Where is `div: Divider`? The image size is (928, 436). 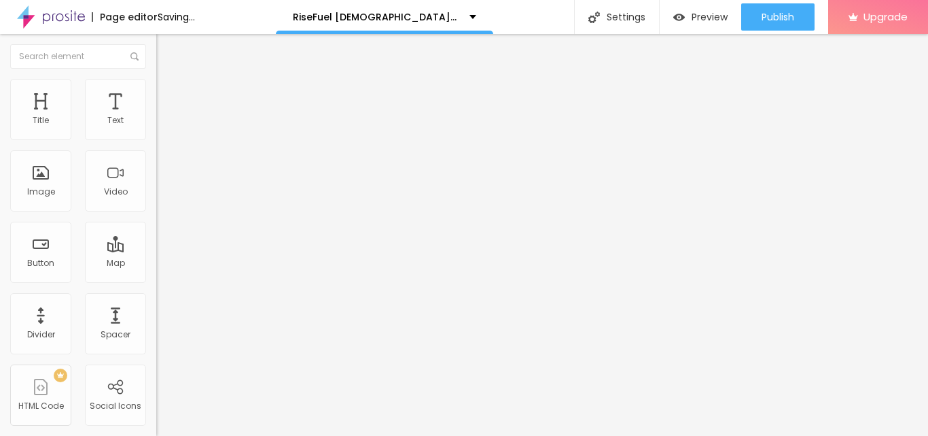 div: Divider is located at coordinates (41, 334).